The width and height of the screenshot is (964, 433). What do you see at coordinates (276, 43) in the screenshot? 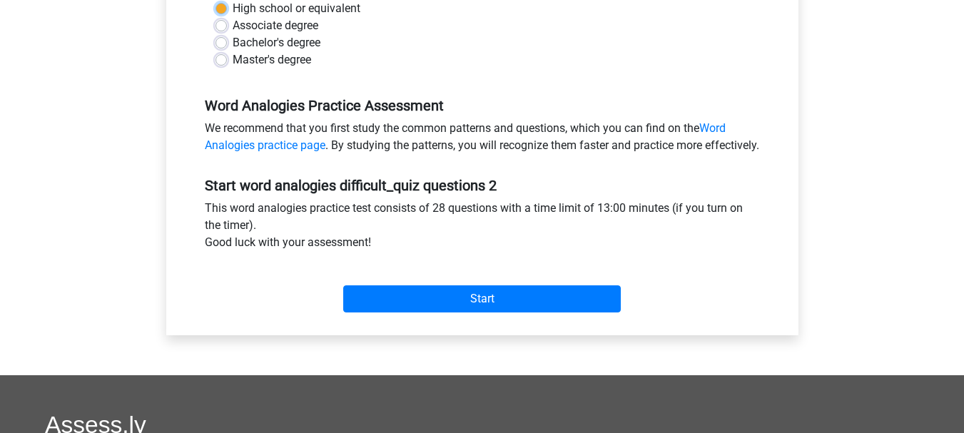
I see `label: Bachelor's degree` at bounding box center [276, 43].